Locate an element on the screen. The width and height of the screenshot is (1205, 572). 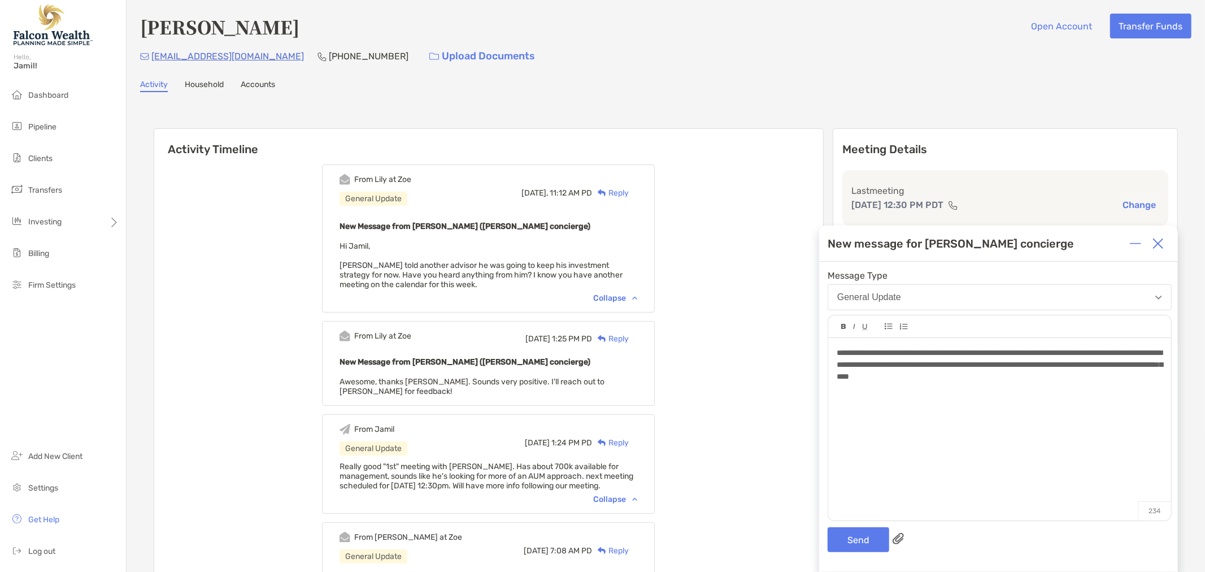
p: Meeting Details is located at coordinates (1005, 149).